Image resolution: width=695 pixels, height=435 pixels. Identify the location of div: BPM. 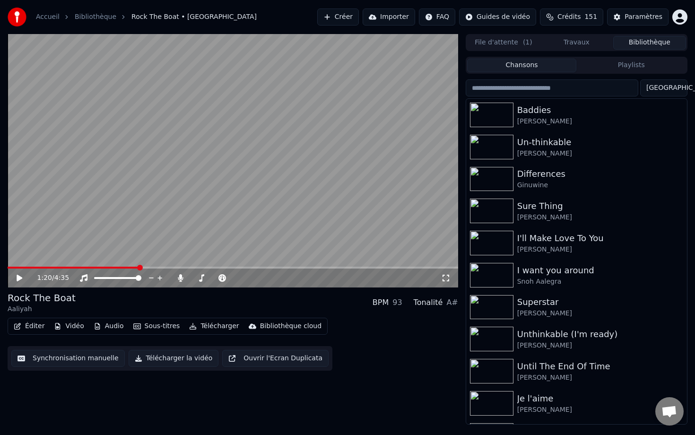
(380, 302).